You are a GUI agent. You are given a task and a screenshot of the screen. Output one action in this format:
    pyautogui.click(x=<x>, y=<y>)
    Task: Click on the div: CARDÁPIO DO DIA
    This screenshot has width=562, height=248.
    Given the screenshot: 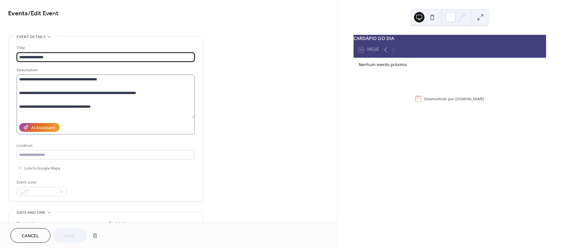 What is the action you would take?
    pyautogui.click(x=450, y=38)
    